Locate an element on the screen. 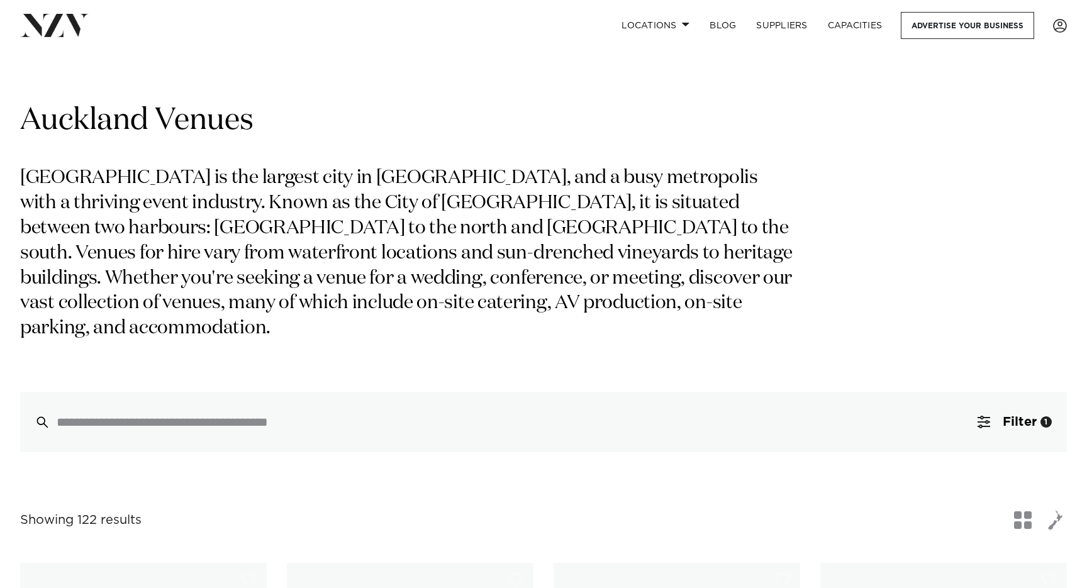 Image resolution: width=1087 pixels, height=588 pixels. a: Capacities is located at coordinates (855, 25).